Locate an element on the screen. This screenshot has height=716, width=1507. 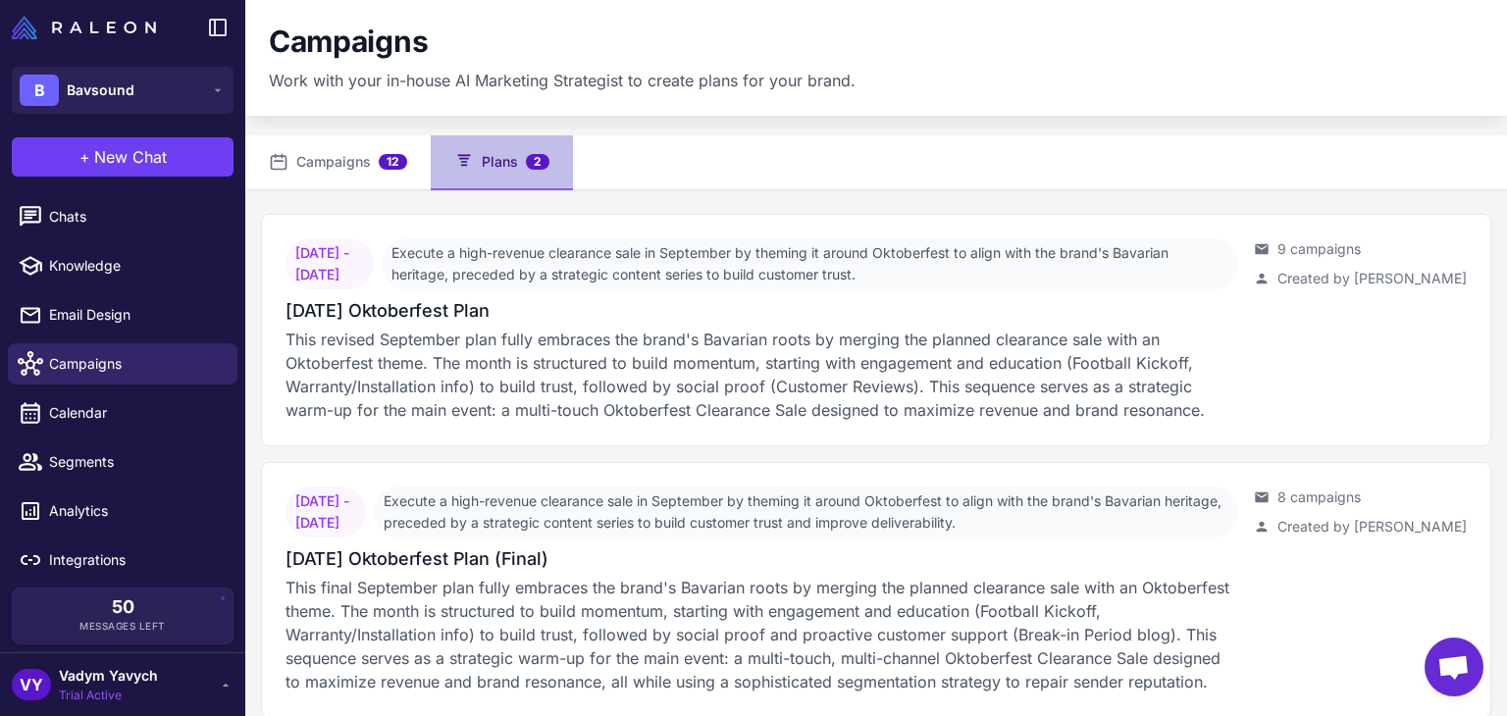
button: Plans2 is located at coordinates (501, 163).